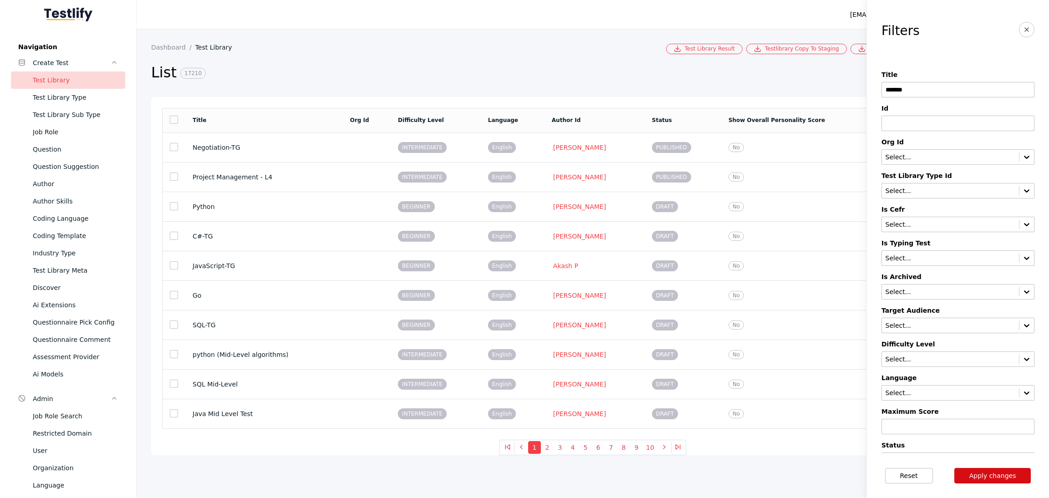 Image resolution: width=1049 pixels, height=498 pixels. I want to click on button: 9, so click(637, 448).